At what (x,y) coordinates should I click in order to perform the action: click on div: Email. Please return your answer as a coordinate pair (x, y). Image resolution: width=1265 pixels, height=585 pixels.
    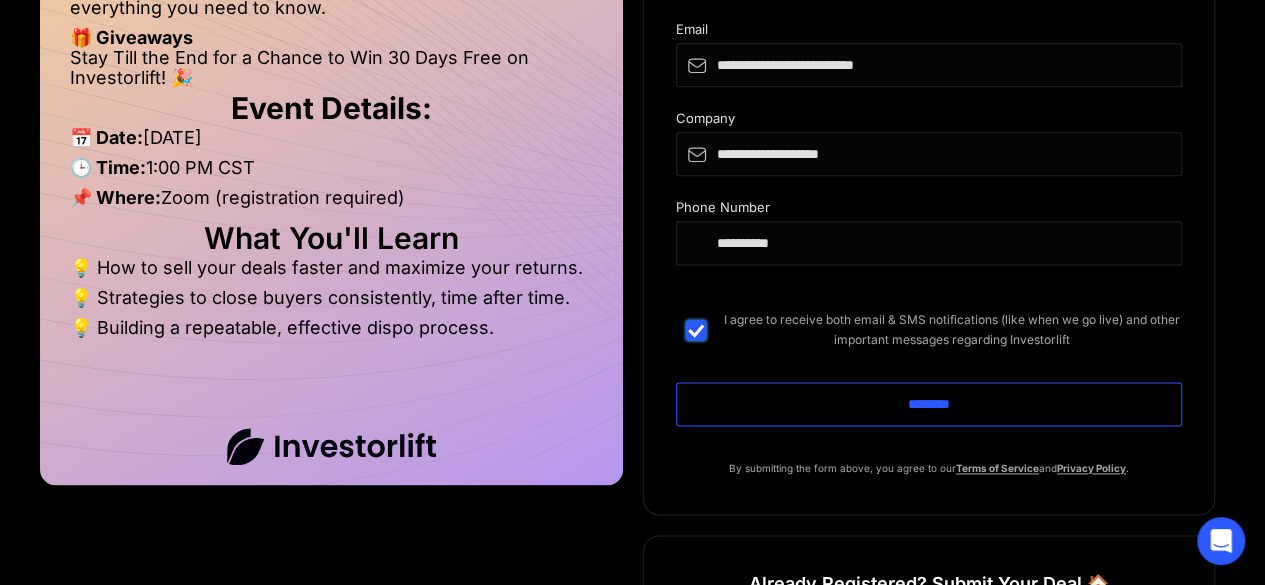
    Looking at the image, I should click on (929, 32).